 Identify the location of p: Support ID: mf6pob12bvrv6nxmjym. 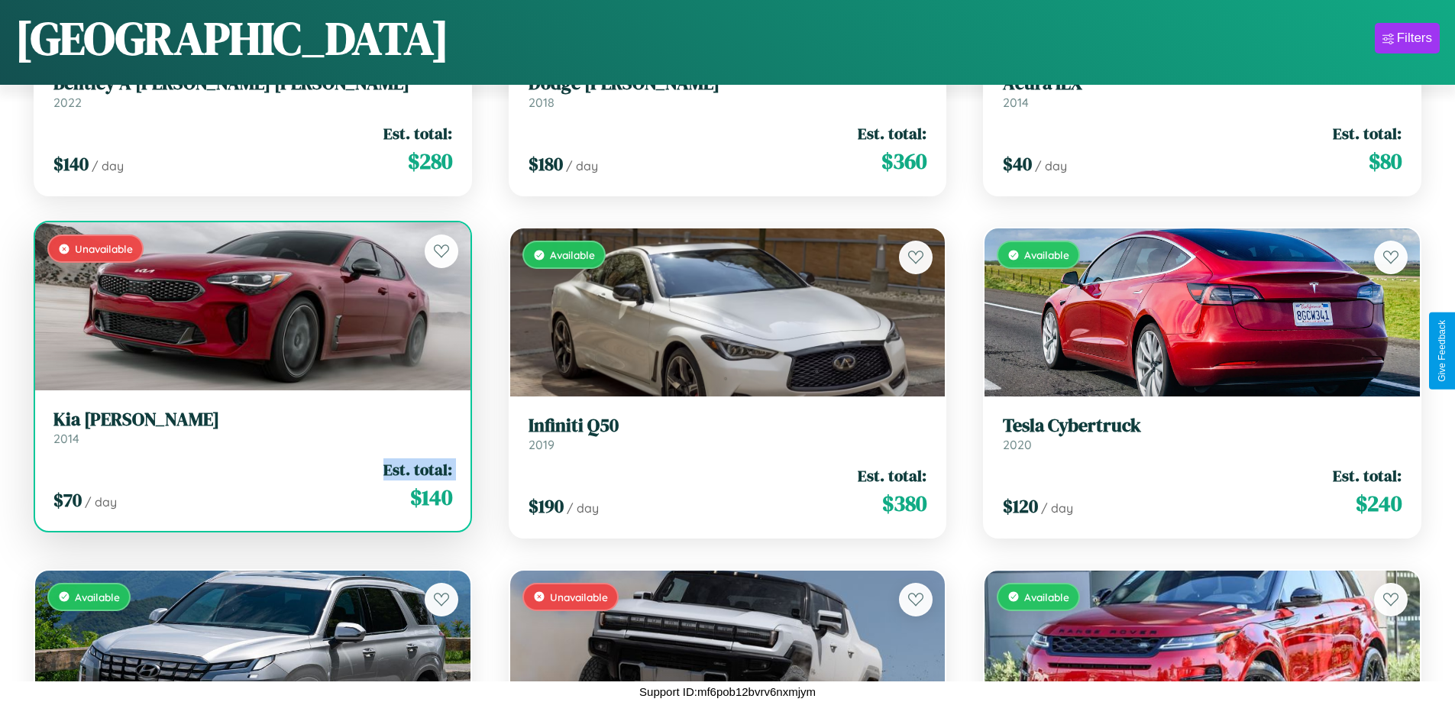
(727, 691).